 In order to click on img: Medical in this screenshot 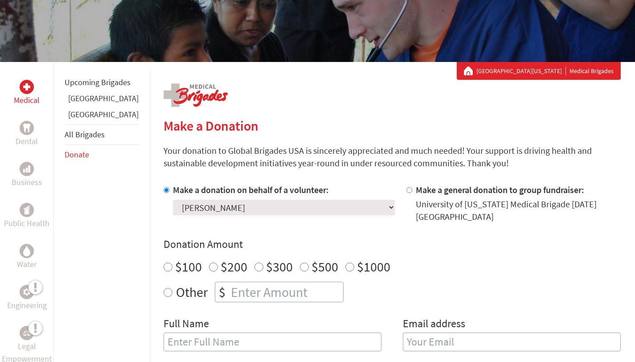, I will do `click(27, 87)`.